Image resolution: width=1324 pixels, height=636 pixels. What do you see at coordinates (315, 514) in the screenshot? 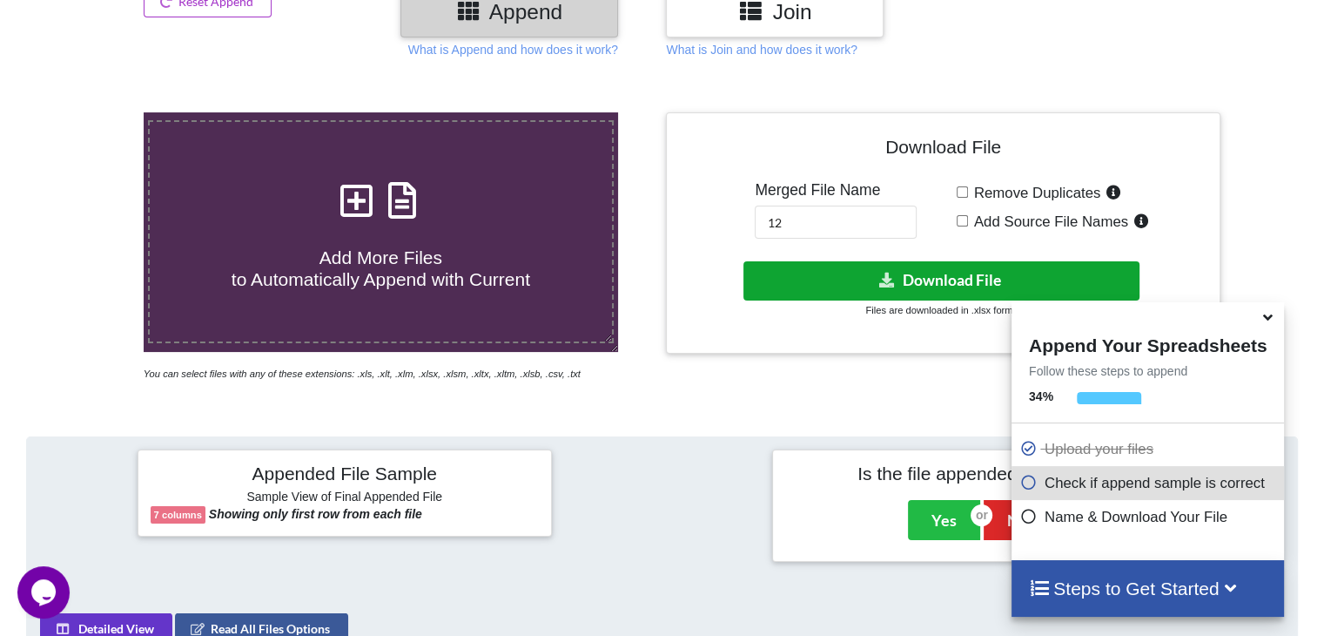
I see `b: Showing only first row from each file` at bounding box center [315, 514].